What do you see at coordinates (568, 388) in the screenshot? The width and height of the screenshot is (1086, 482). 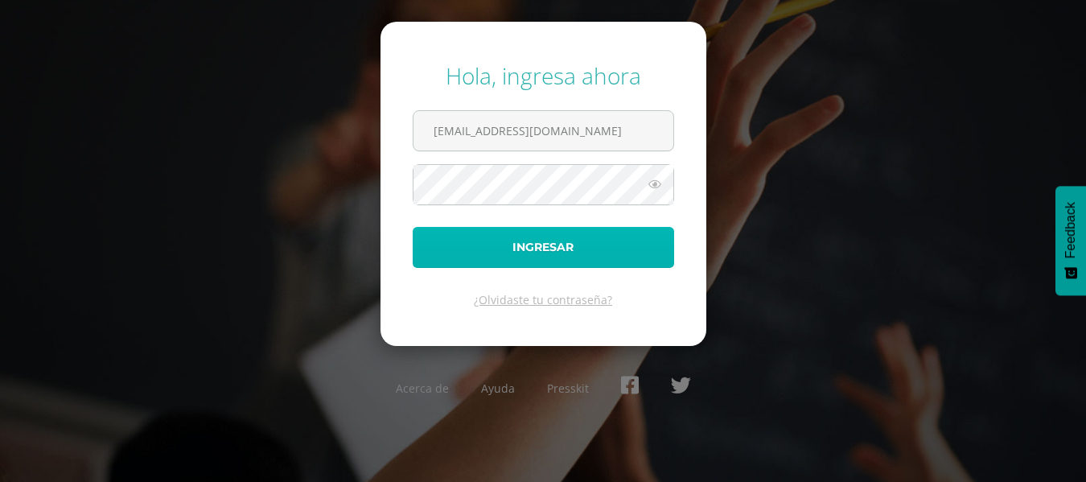 I see `a: Presskit` at bounding box center [568, 388].